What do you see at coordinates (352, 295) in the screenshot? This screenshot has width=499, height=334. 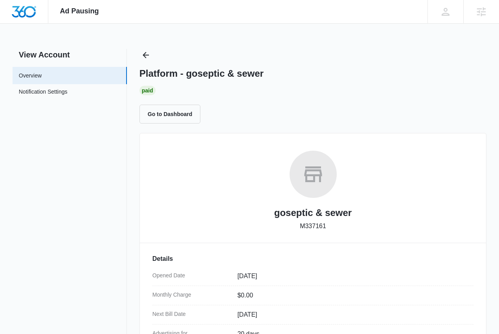 I see `dd: $0.00` at bounding box center [352, 295].